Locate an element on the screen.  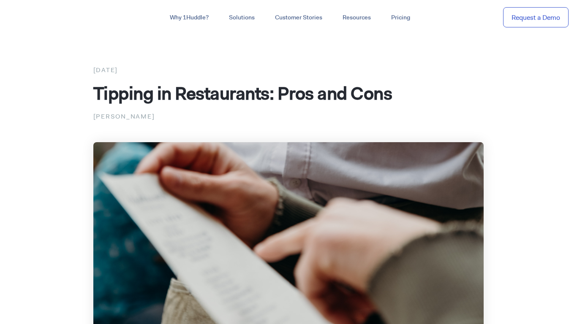
a: Pricing is located at coordinates (400, 18).